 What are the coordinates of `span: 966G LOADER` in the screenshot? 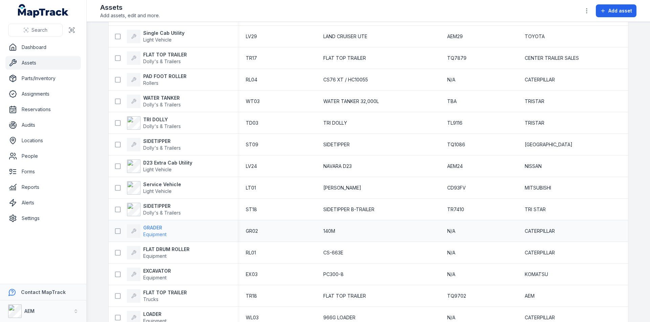 It's located at (339, 318).